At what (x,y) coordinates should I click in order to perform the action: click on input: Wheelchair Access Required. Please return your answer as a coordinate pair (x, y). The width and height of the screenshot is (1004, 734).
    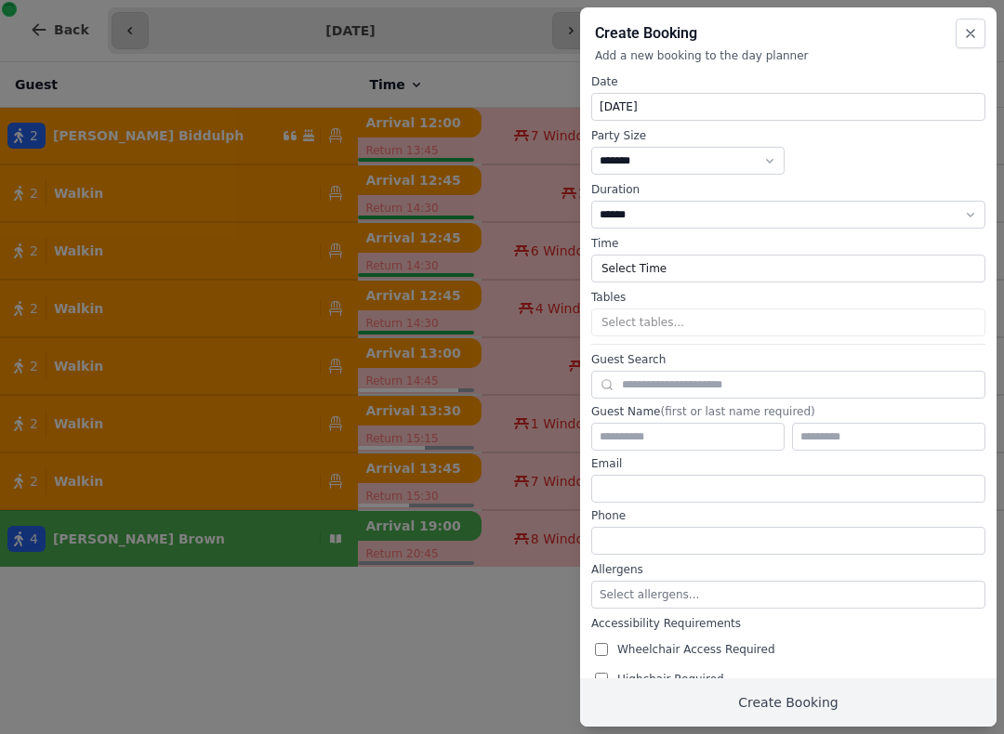
    Looking at the image, I should click on (601, 650).